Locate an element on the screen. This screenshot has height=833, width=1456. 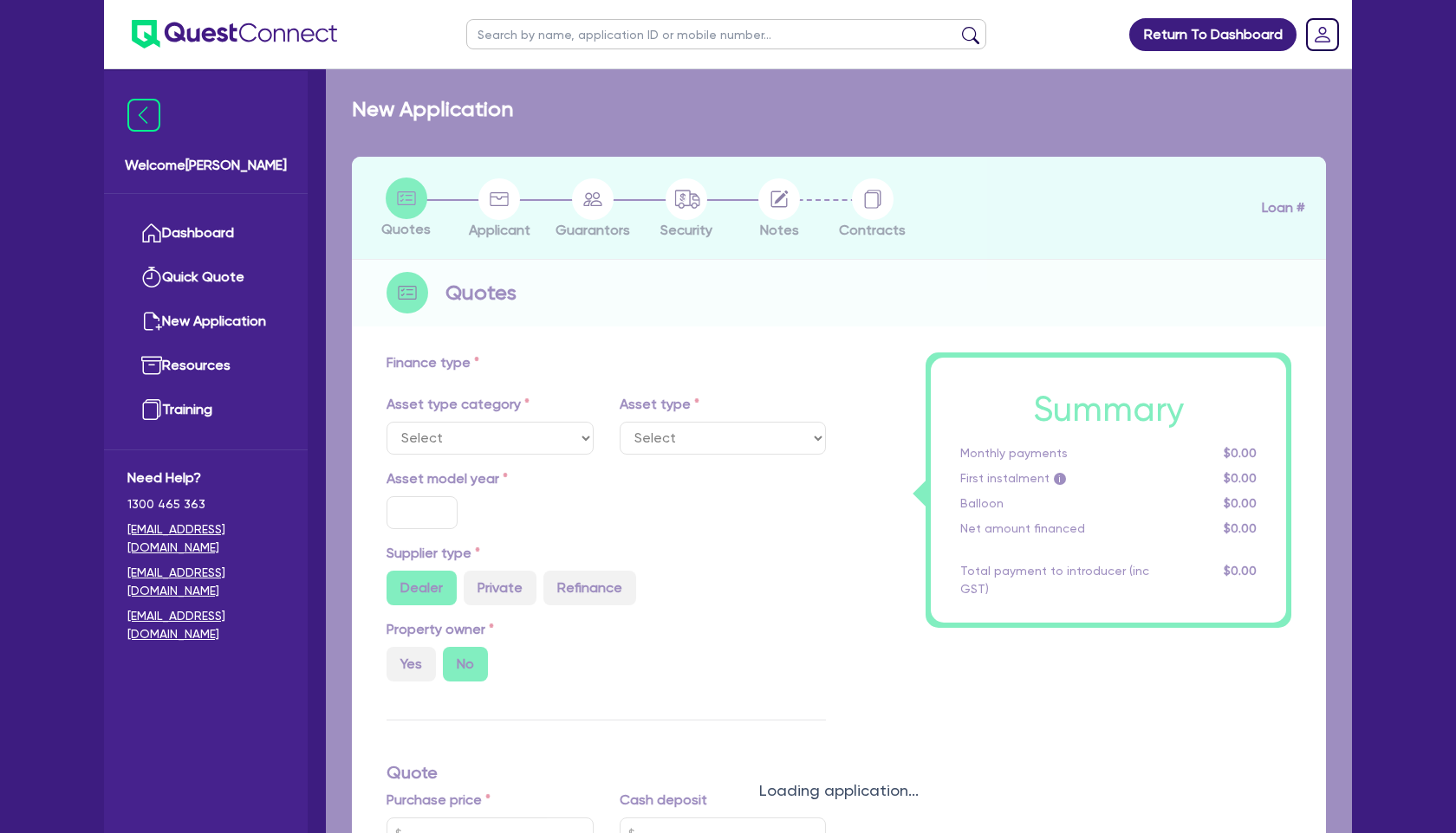
a: Training is located at coordinates (205, 410).